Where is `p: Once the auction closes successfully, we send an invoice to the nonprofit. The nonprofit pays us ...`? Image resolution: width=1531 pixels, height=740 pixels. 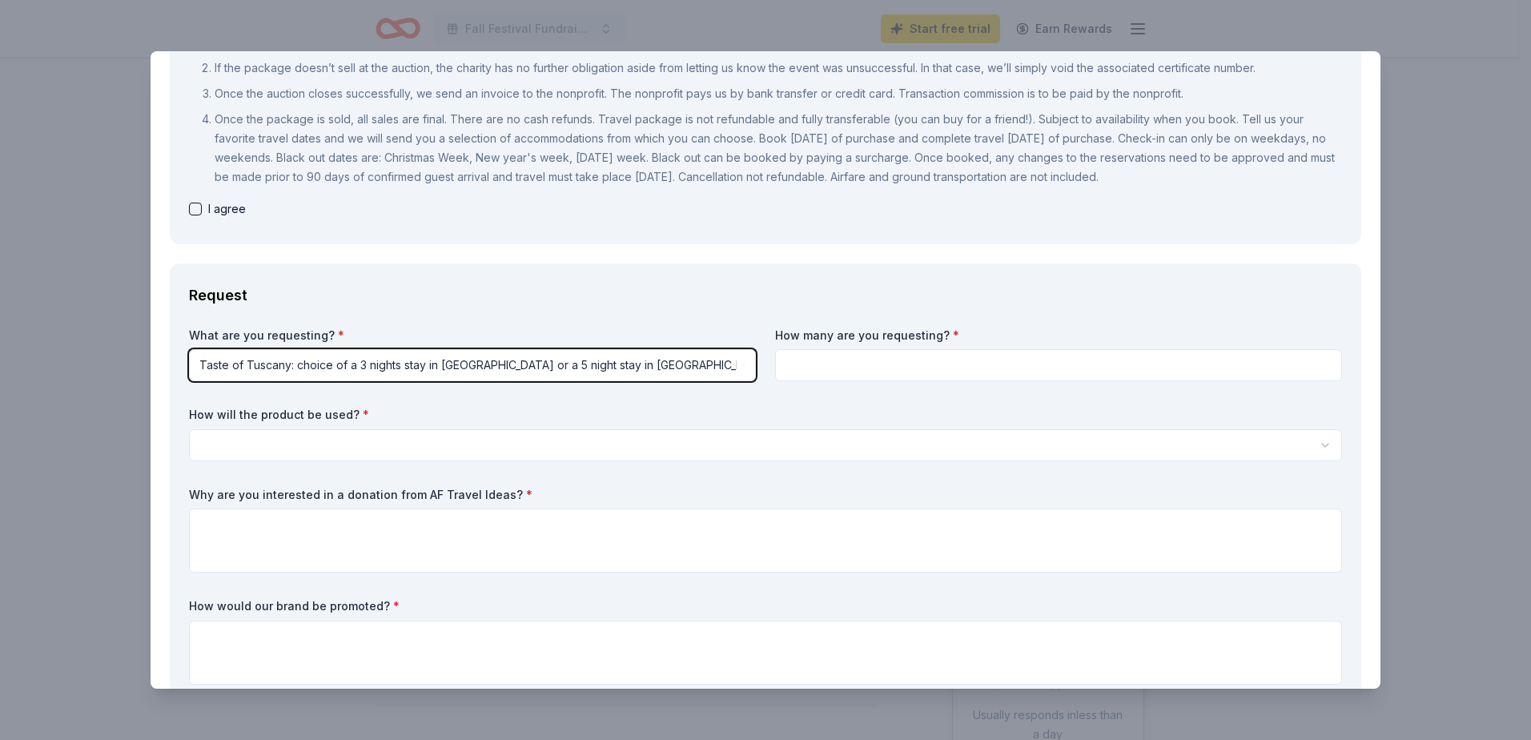 p: Once the auction closes successfully, we send an invoice to the nonprofit. The nonprofit pays us ... is located at coordinates (778, 94).